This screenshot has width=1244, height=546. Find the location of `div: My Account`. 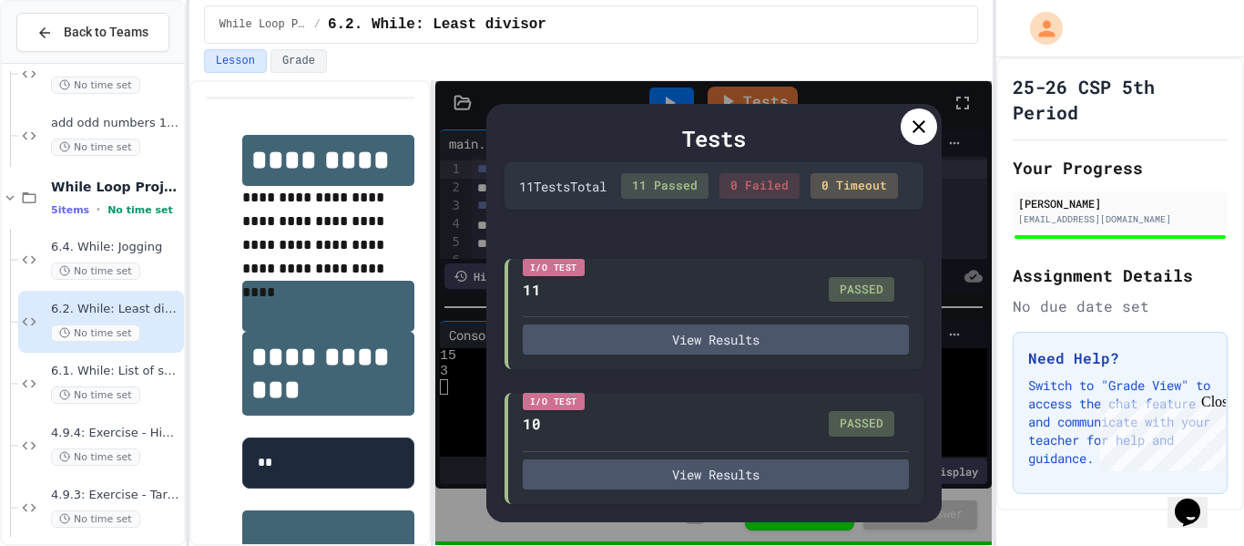

div: My Account is located at coordinates (1039, 28).